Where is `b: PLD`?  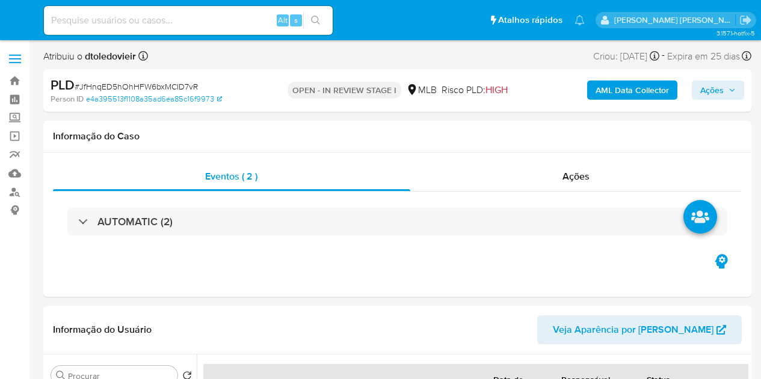 b: PLD is located at coordinates (63, 85).